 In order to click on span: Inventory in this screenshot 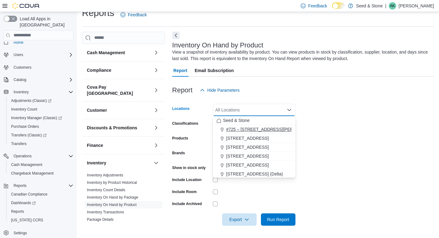, I will do `click(21, 92)`.